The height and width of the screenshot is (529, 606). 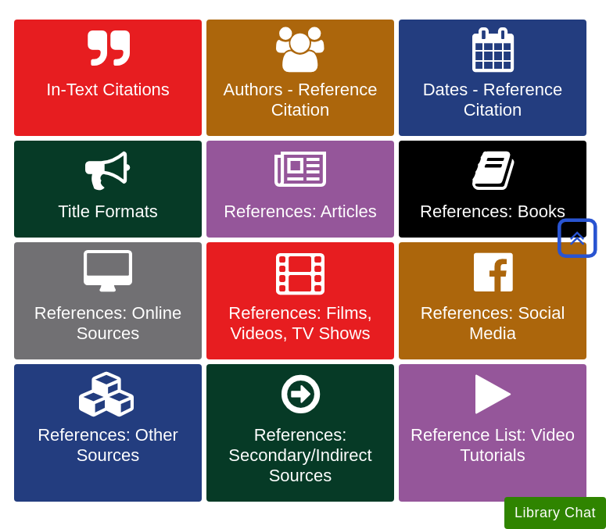 What do you see at coordinates (108, 189) in the screenshot?
I see `a: Title Formats` at bounding box center [108, 189].